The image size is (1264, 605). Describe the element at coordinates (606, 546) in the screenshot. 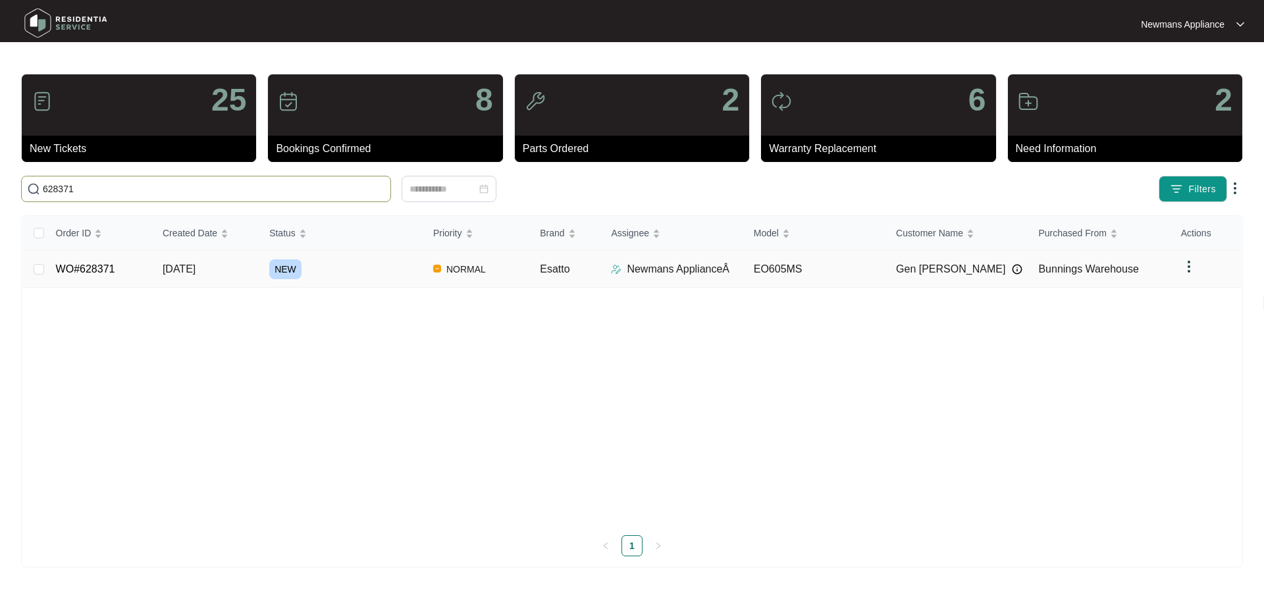

I see `button: left` at that location.